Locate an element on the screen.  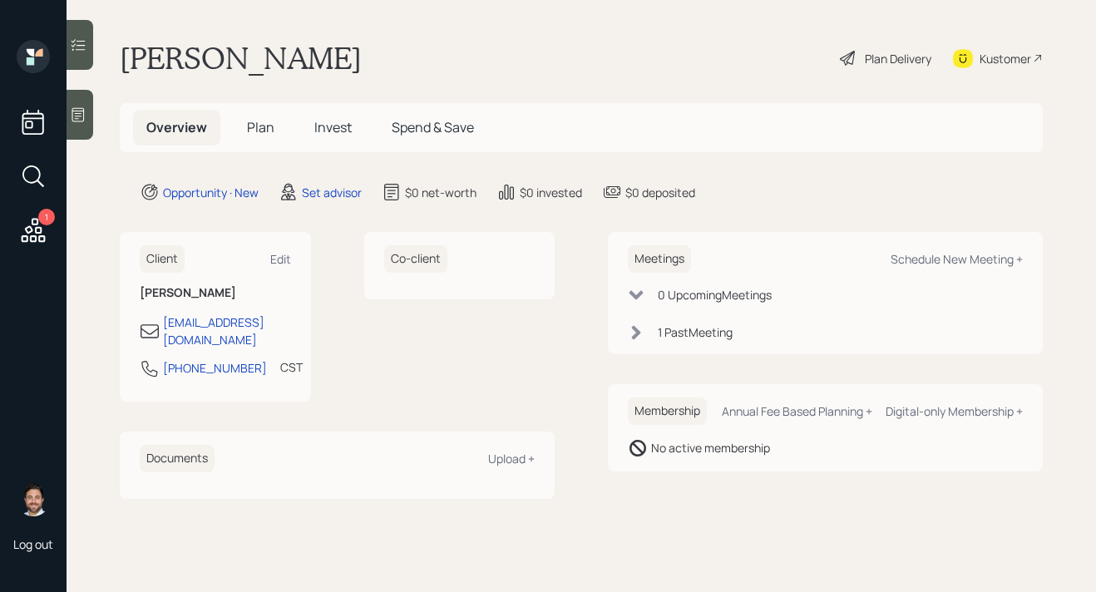
div: 1 is located at coordinates (47, 217).